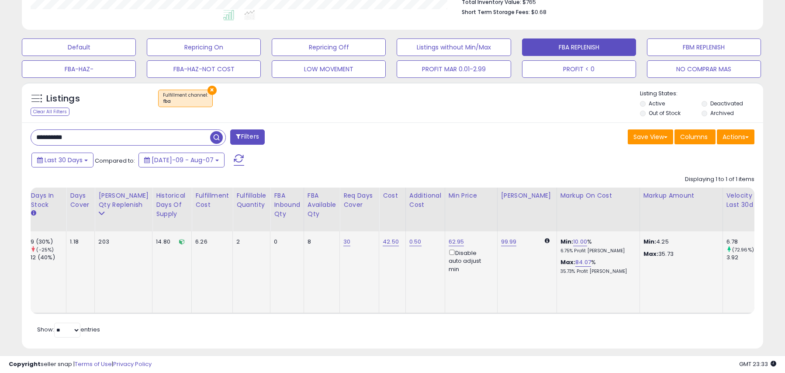 Image resolution: width=785 pixels, height=373 pixels. Describe the element at coordinates (115, 160) in the screenshot. I see `span: Compared to:` at that location.